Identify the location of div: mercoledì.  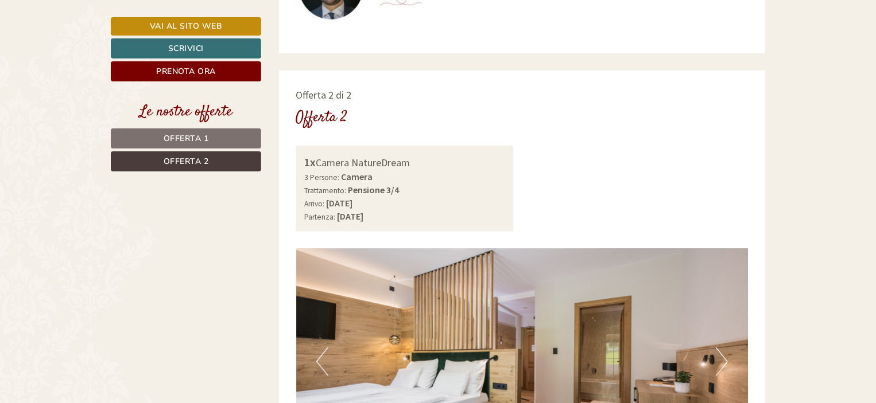
(226, 18).